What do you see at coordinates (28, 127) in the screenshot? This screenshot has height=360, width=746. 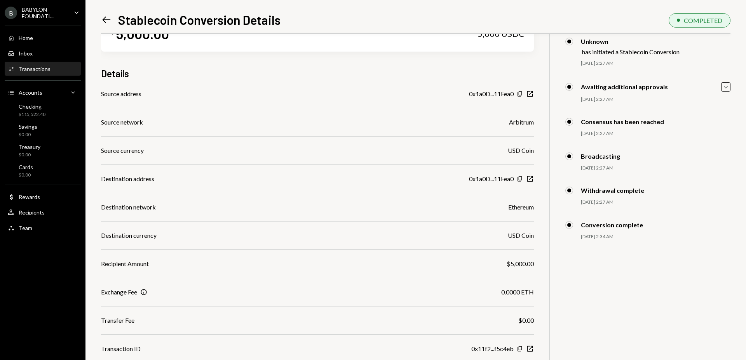 I see `div: Savings` at bounding box center [28, 127].